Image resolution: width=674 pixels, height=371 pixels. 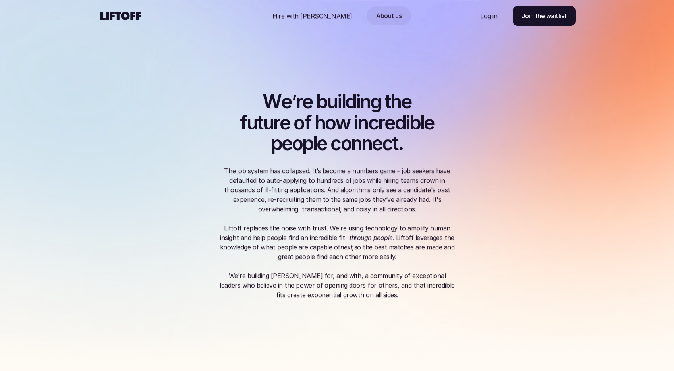 I want to click on em: through people, so click(x=371, y=238).